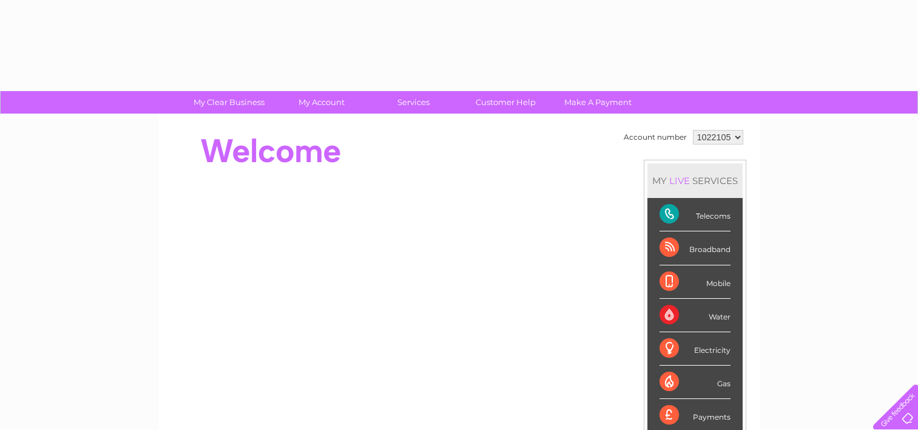 This screenshot has height=430, width=918. What do you see at coordinates (229, 102) in the screenshot?
I see `a: My Clear Business` at bounding box center [229, 102].